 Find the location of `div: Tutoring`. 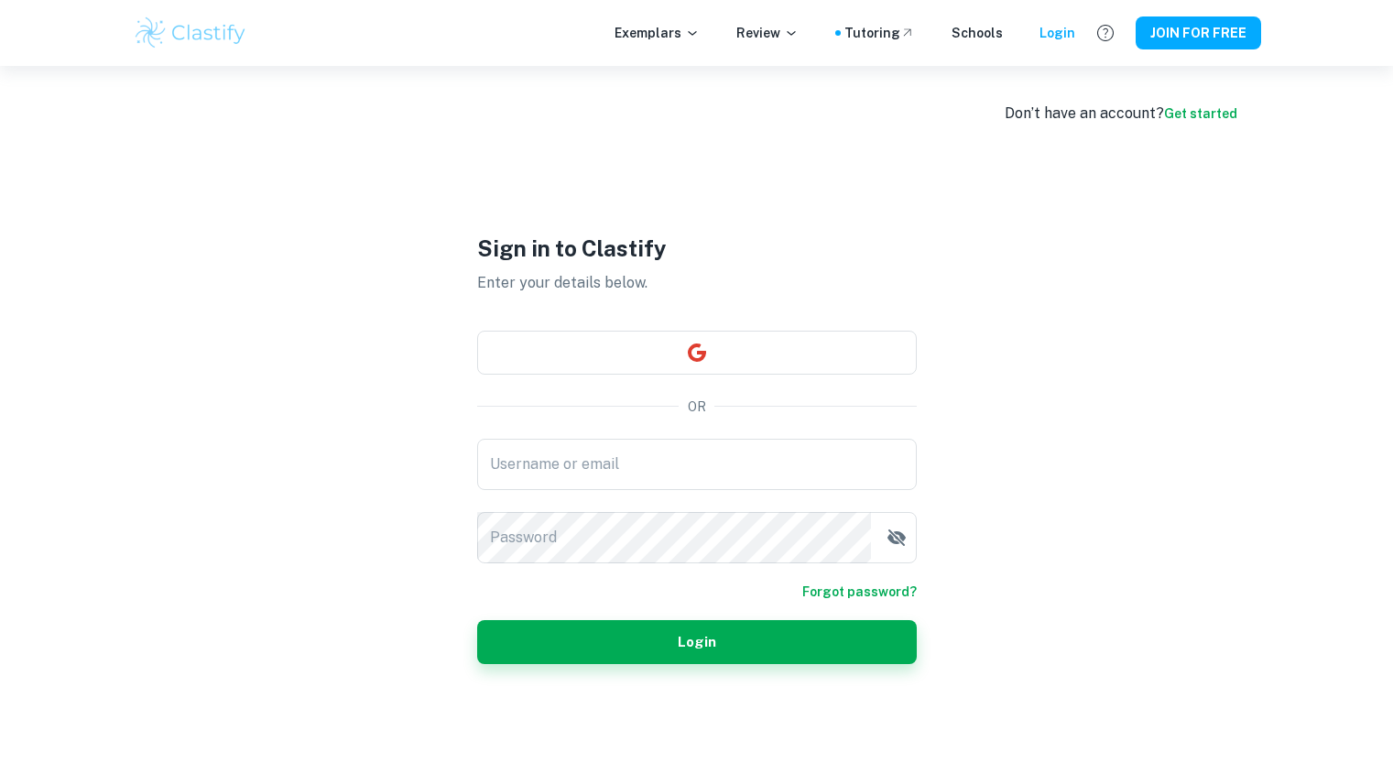

div: Tutoring is located at coordinates (879, 33).